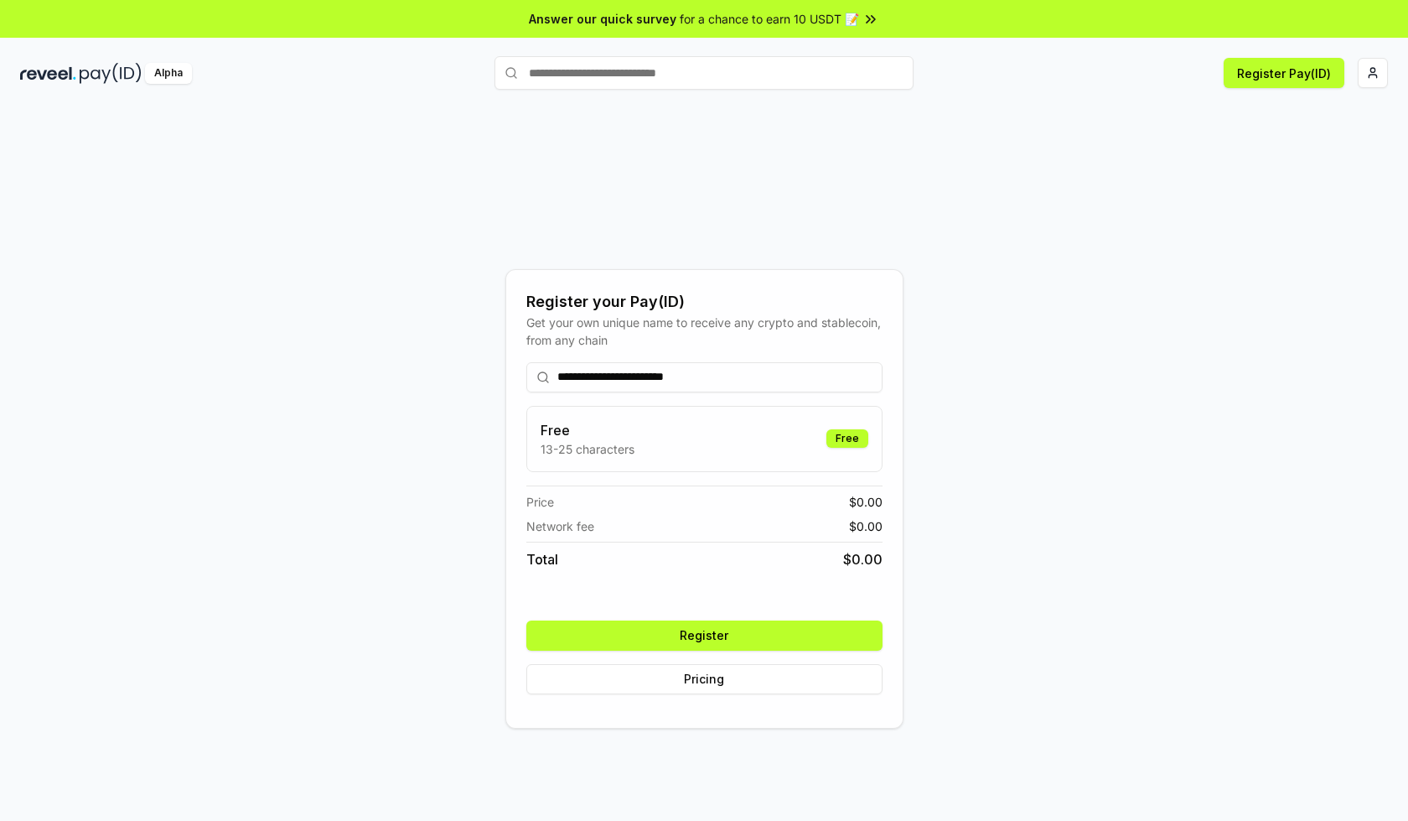  What do you see at coordinates (704, 302) in the screenshot?
I see `div: Register your Pay(ID)` at bounding box center [704, 302].